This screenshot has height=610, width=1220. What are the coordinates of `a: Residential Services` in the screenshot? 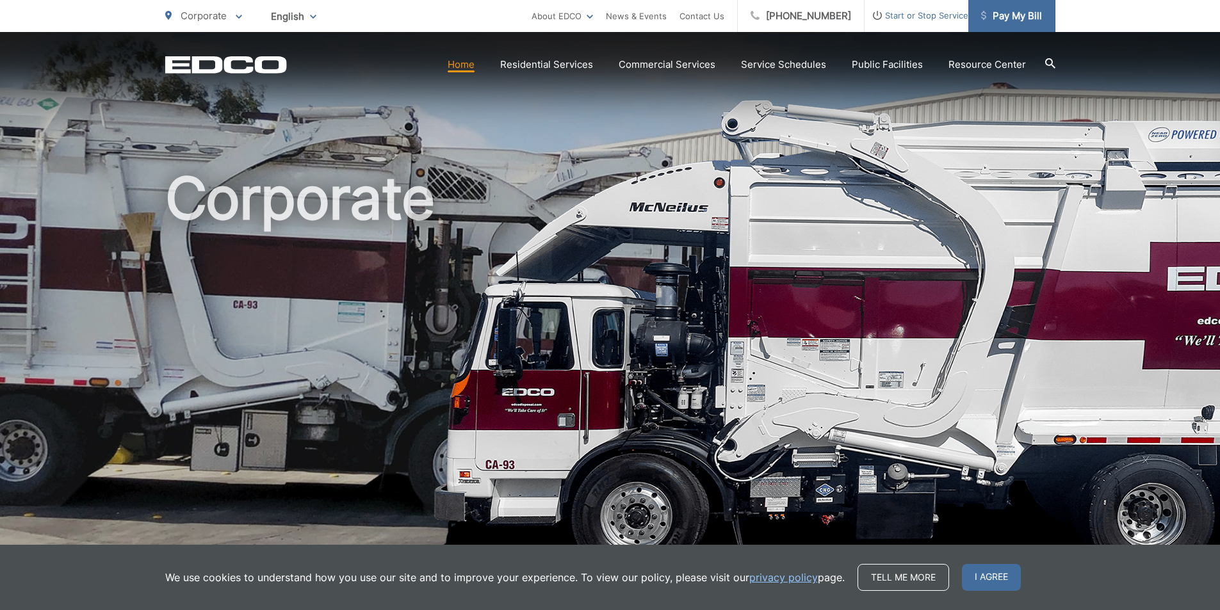 It's located at (546, 65).